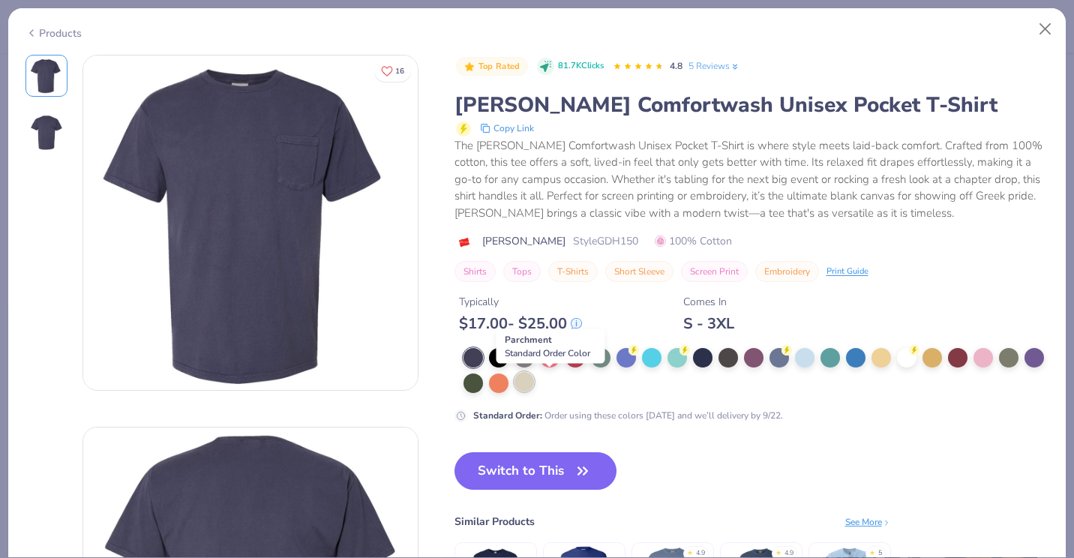  What do you see at coordinates (507, 128) in the screenshot?
I see `button: copy to clipboard` at bounding box center [507, 128].